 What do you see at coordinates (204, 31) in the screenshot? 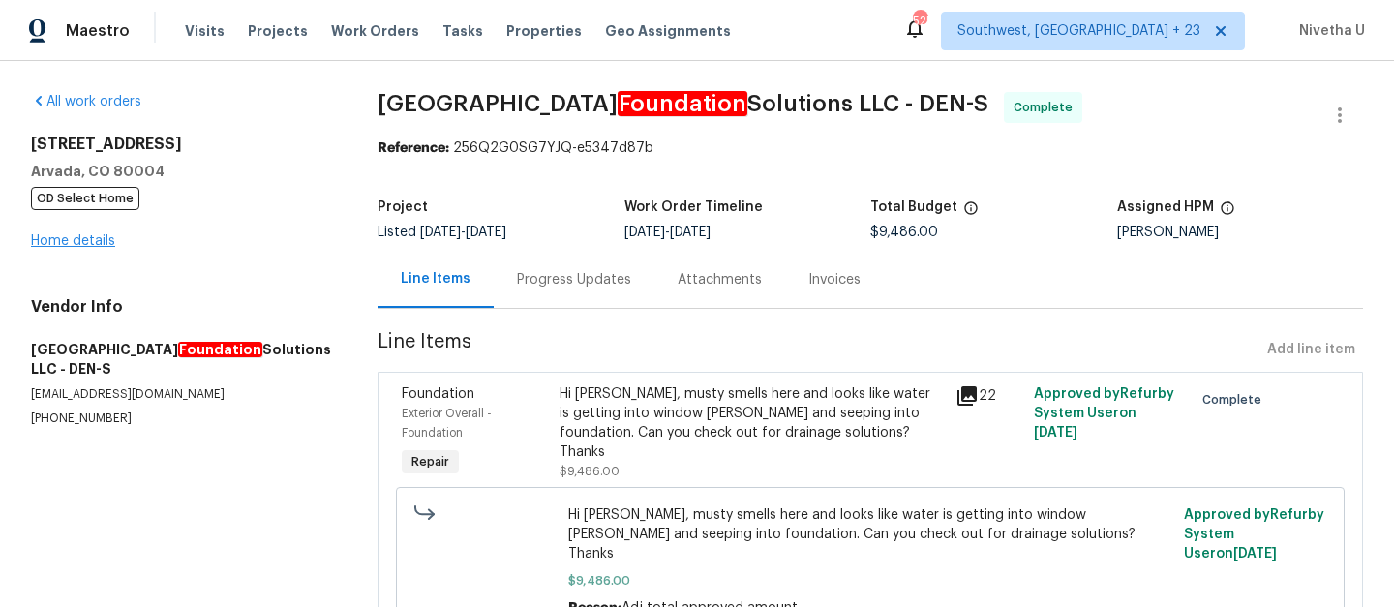
I see `span: Visits` at bounding box center [204, 31].